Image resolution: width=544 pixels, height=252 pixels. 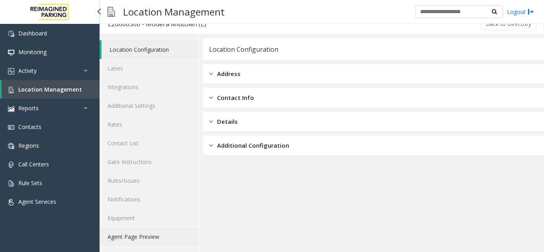 What do you see at coordinates (235, 98) in the screenshot?
I see `span: Contact Info` at bounding box center [235, 98].